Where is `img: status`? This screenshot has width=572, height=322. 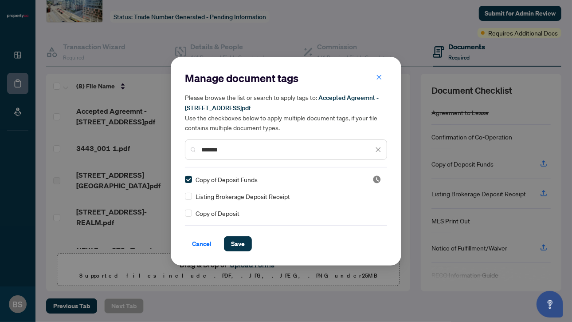 img: status is located at coordinates (377, 179).